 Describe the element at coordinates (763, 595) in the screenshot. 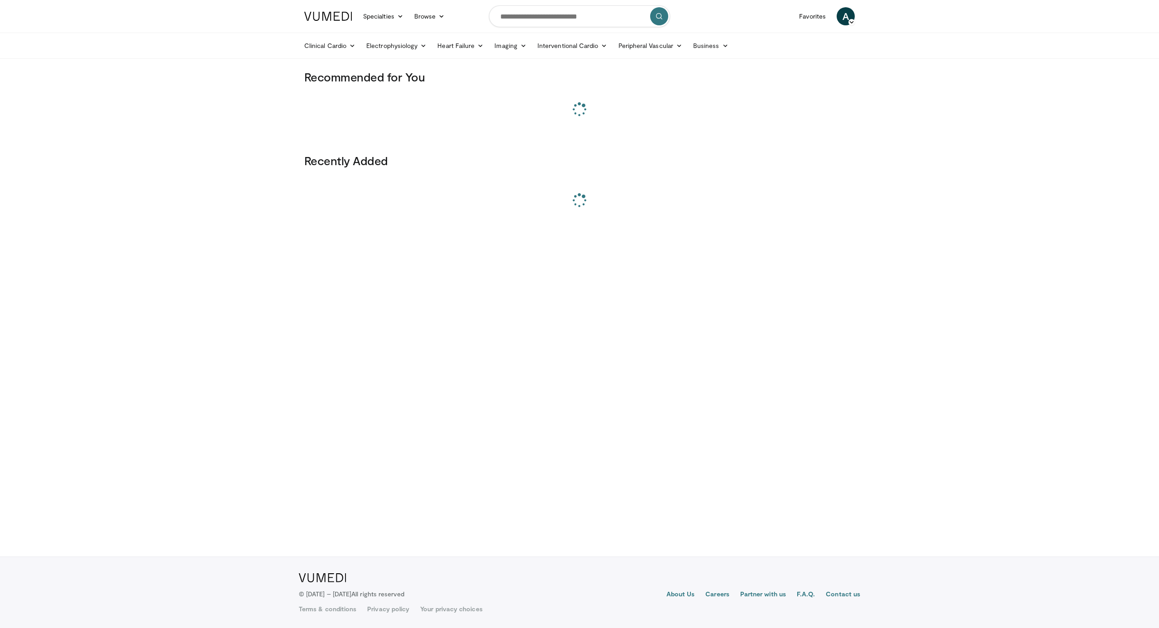

I see `a: Partner with us` at that location.